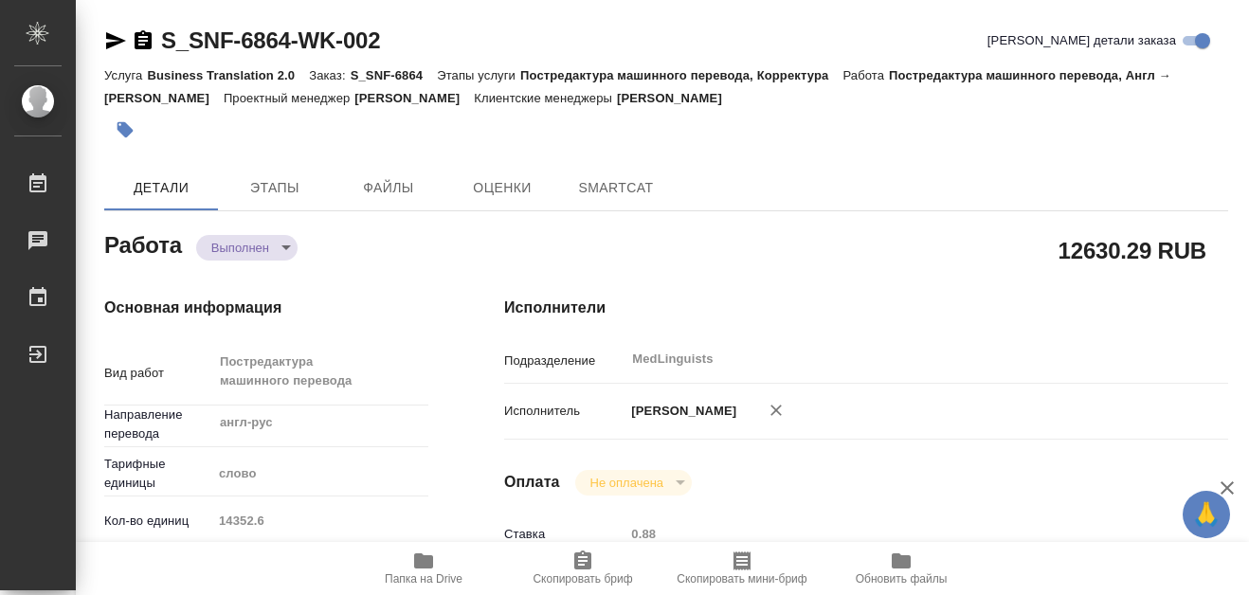 The height and width of the screenshot is (595, 1249). What do you see at coordinates (143, 41) in the screenshot?
I see `button: Скопировать ссылку` at bounding box center [143, 41].